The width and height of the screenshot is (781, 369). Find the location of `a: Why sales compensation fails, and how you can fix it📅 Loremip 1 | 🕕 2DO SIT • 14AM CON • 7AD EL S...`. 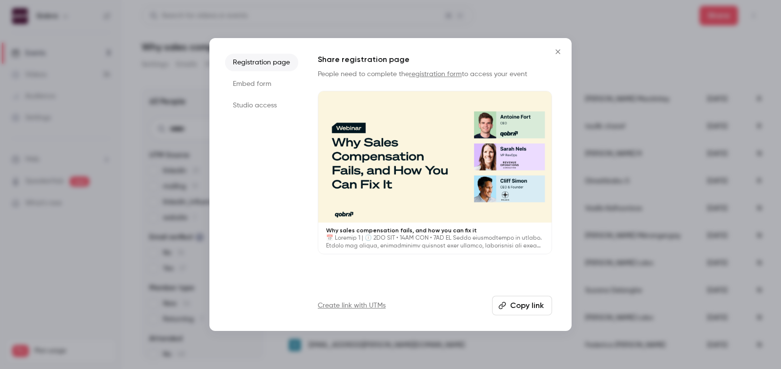

a: Why sales compensation fails, and how you can fix it📅 Loremip 1 | 🕕 2DO SIT • 14AM CON • 7AD EL S... is located at coordinates (435, 172).